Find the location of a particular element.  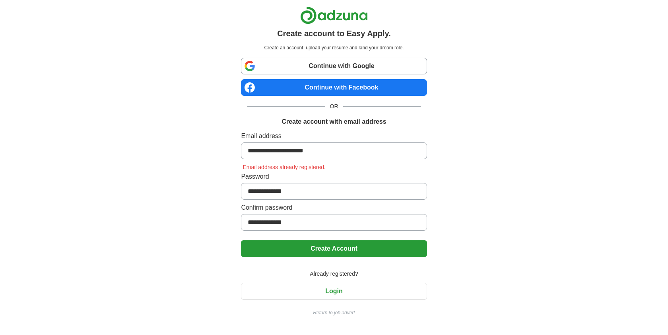

p: Create an account, upload your resume and land your dream role. is located at coordinates (334, 48).